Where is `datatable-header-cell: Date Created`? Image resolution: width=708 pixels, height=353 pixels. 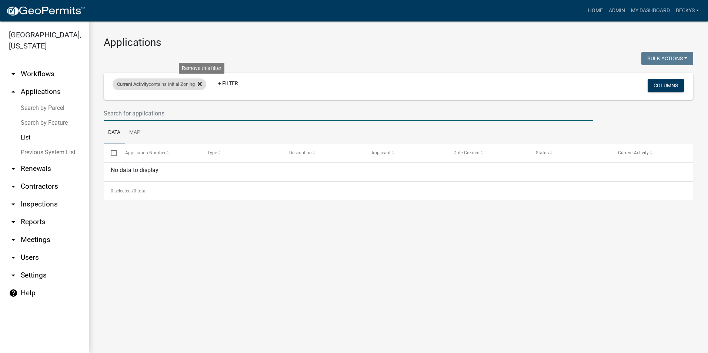
datatable-header-cell: Date Created is located at coordinates (488, 153).